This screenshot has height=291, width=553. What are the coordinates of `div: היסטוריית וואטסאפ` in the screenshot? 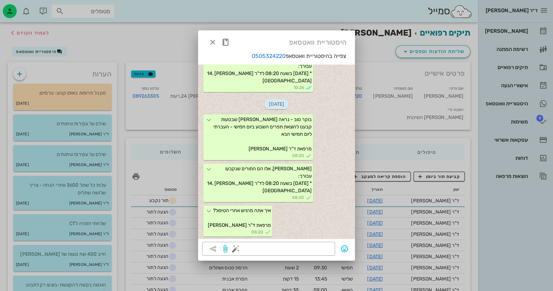 It's located at (276, 41).